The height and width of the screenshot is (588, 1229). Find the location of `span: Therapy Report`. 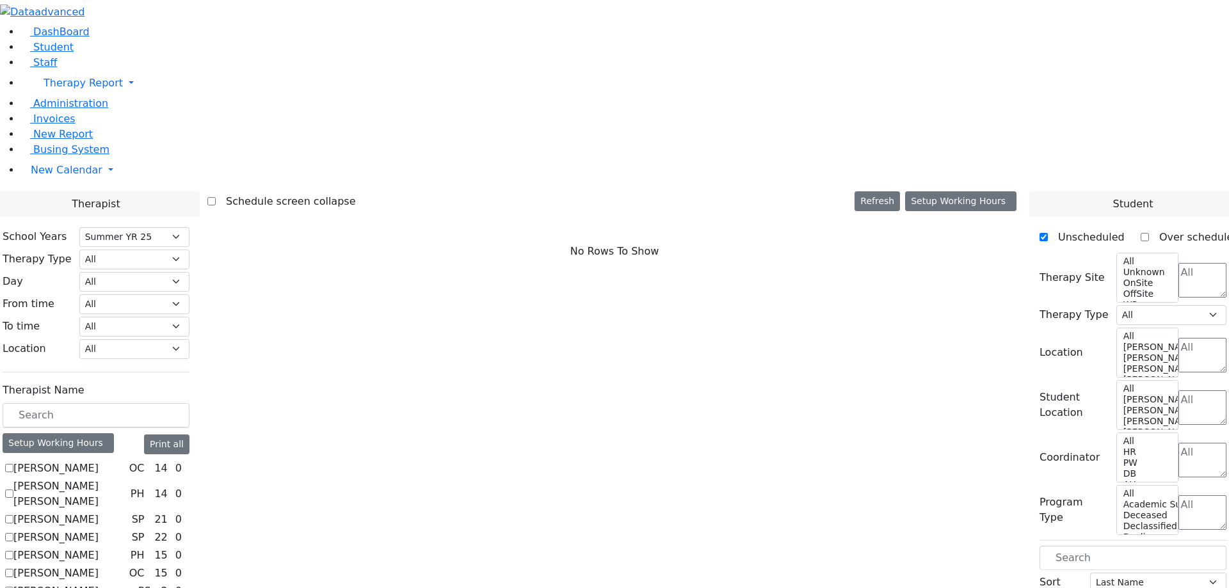

span: Therapy Report is located at coordinates (83, 83).